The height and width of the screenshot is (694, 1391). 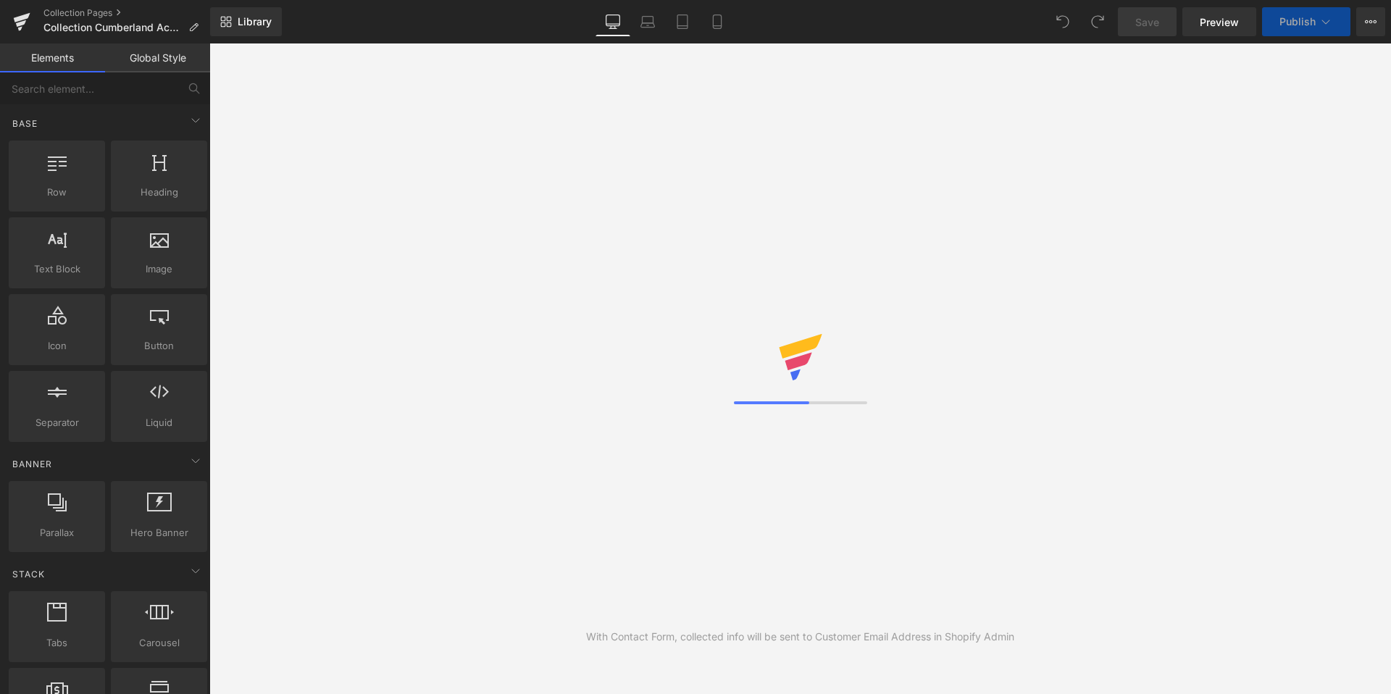 What do you see at coordinates (113, 28) in the screenshot?
I see `span: Collection Cumberland Academy Virtual` at bounding box center [113, 28].